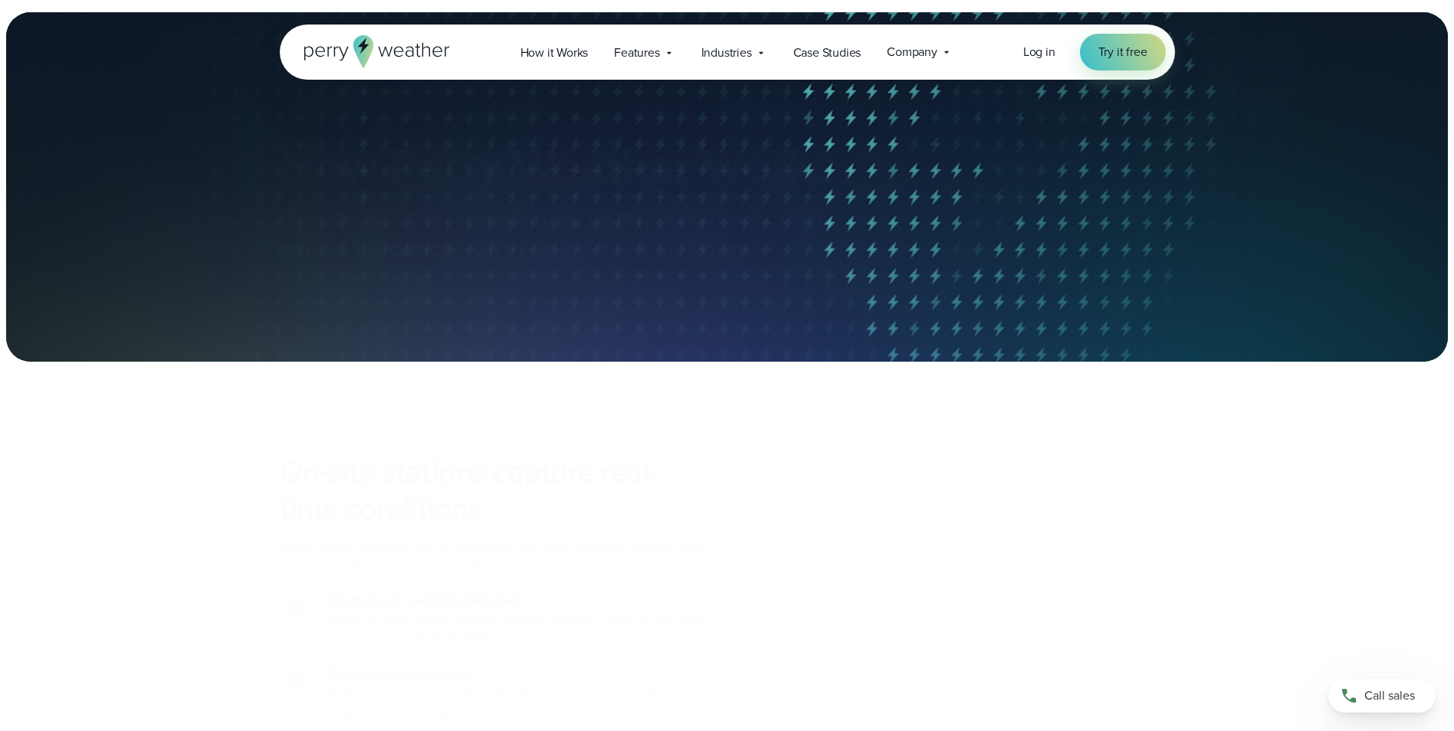 This screenshot has height=731, width=1454. Describe the element at coordinates (554, 53) in the screenshot. I see `span: How it Works` at that location.